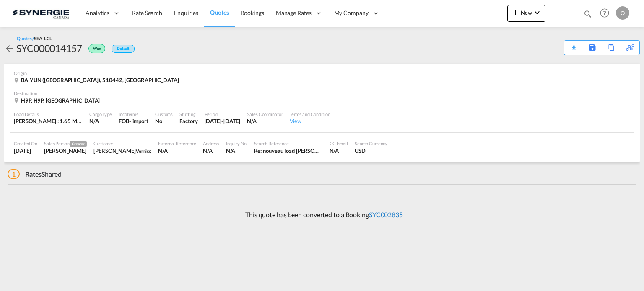 This screenshot has width=644, height=291. Describe the element at coordinates (133, 114) in the screenshot. I see `div: Incoterms` at that location.